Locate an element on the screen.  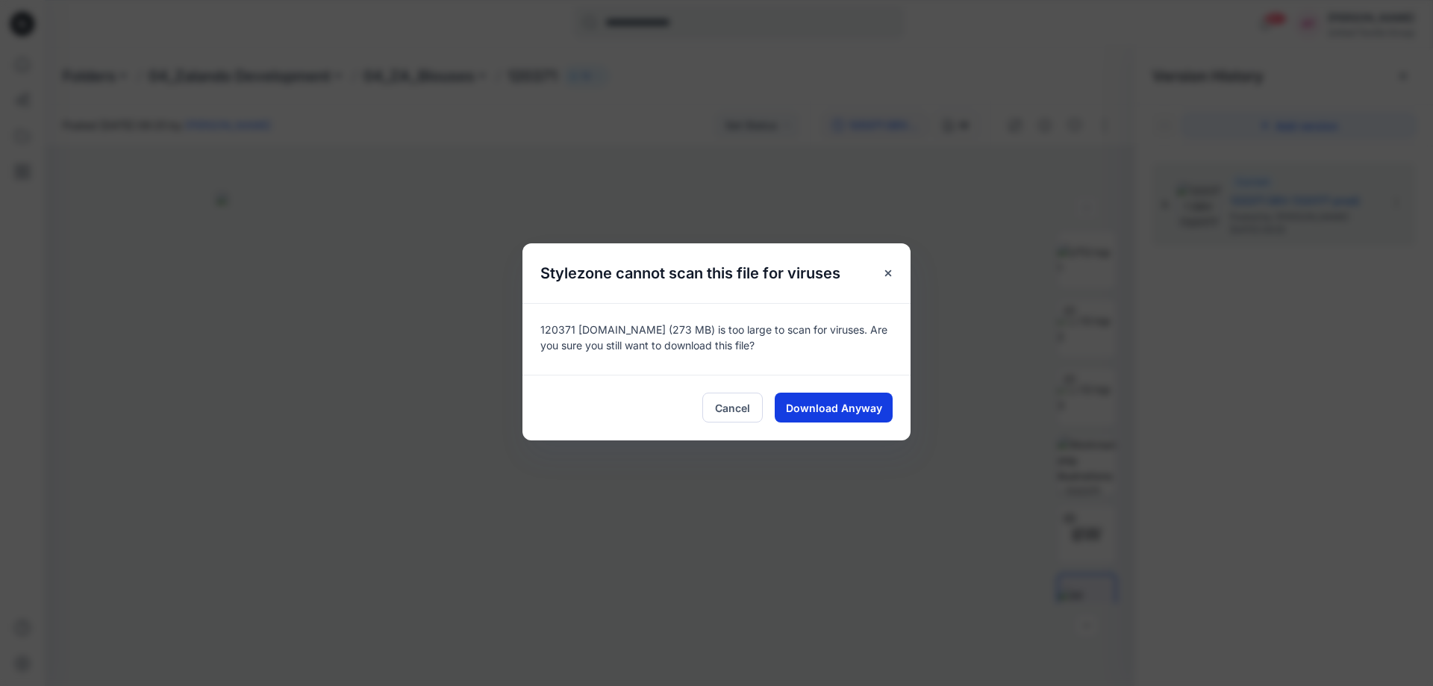
h5: Stylezone cannot scan this file for viruses is located at coordinates (691, 273).